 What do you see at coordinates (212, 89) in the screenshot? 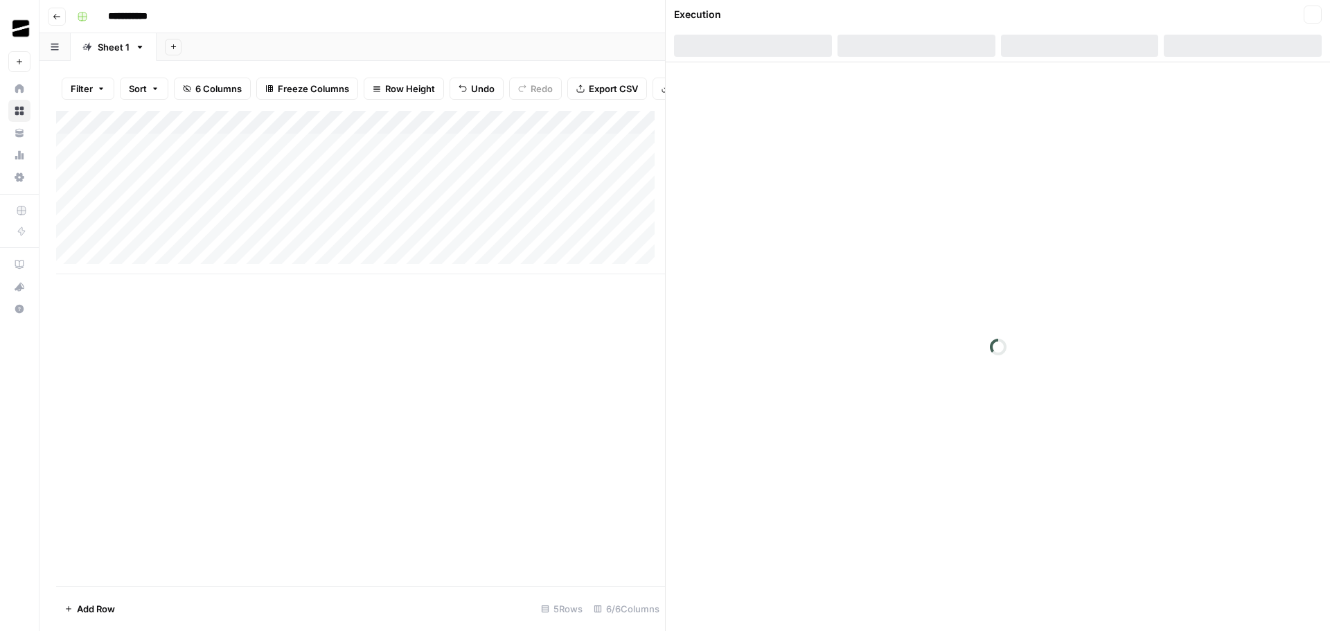
I see `button: 6 Columns` at bounding box center [212, 89].